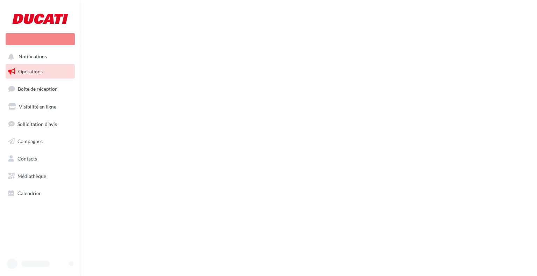 This screenshot has width=537, height=276. What do you see at coordinates (40, 124) in the screenshot?
I see `a: Sollicitation d'avis` at bounding box center [40, 124].